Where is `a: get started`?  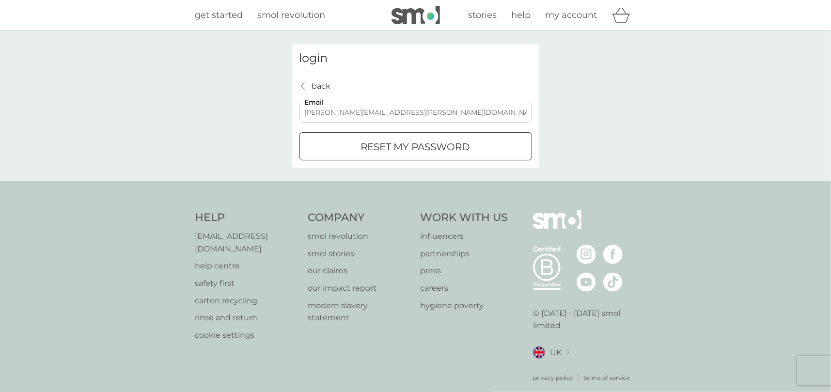 a: get started is located at coordinates (219, 15).